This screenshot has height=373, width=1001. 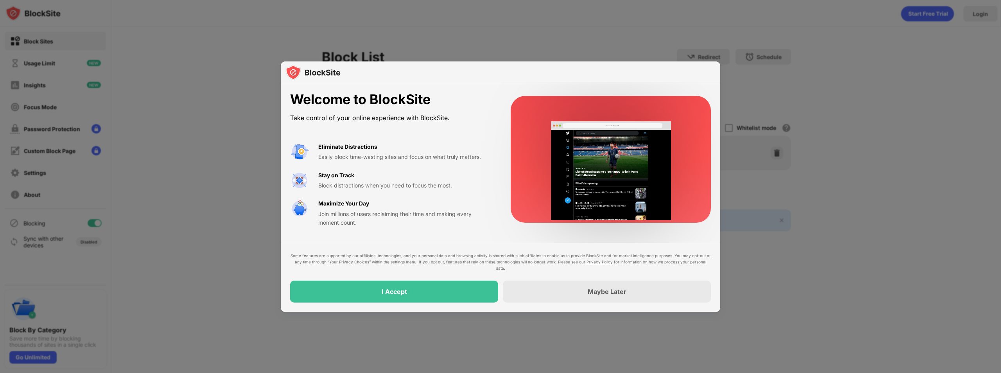 I want to click on img: value-avoid-distractions.svg, so click(x=300, y=152).